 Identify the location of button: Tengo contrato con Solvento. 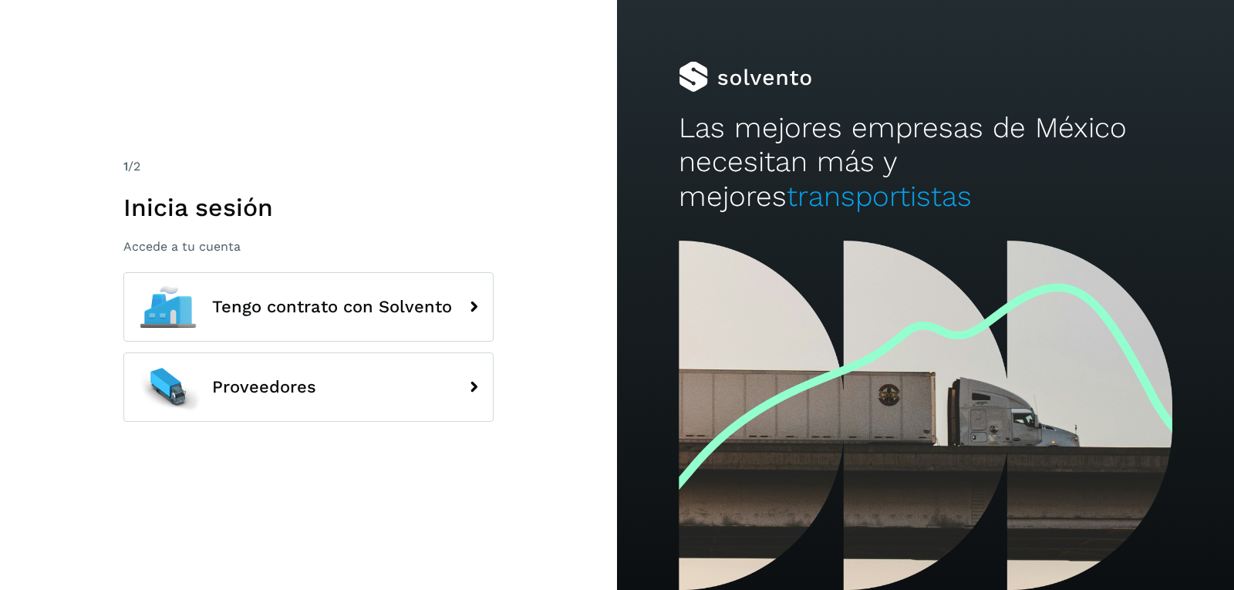
(309, 307).